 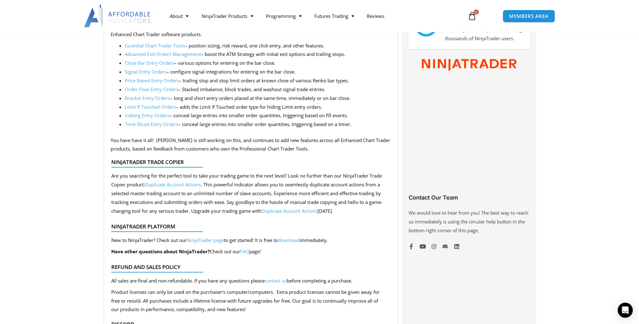 What do you see at coordinates (152, 89) in the screenshot?
I see `a: Order Flow Entry Orders` at bounding box center [152, 89].